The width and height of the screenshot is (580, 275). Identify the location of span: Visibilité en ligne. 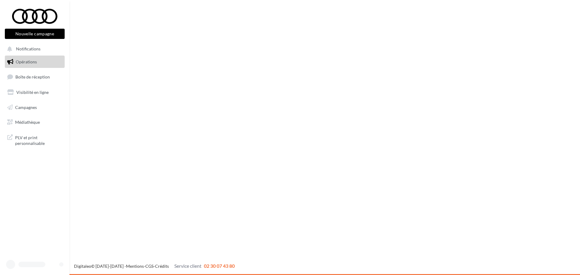
(32, 92).